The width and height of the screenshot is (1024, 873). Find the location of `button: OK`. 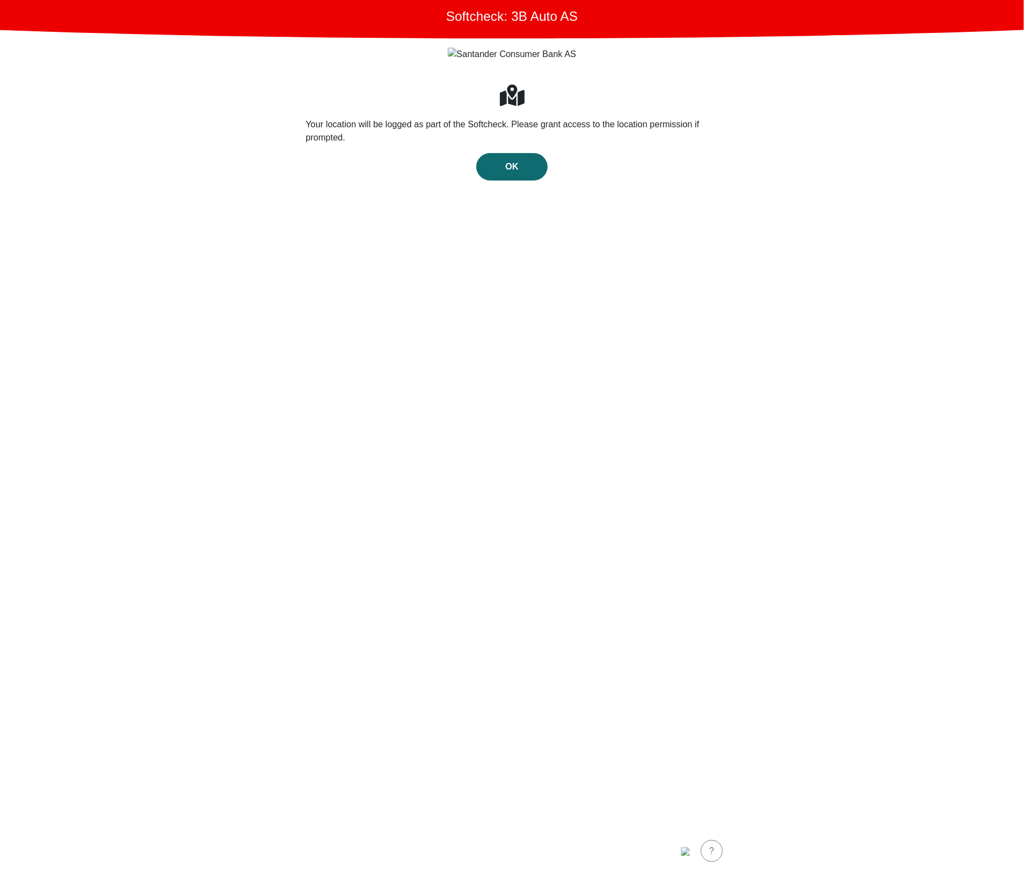

button: OK is located at coordinates (512, 167).